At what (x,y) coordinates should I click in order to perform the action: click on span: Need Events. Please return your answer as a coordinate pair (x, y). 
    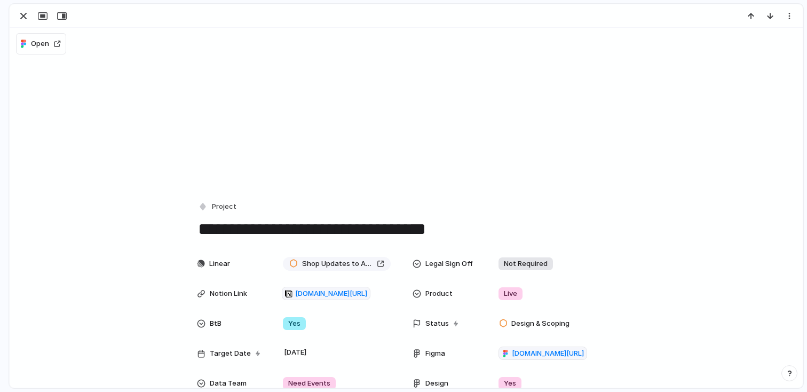
    Looking at the image, I should click on (309, 383).